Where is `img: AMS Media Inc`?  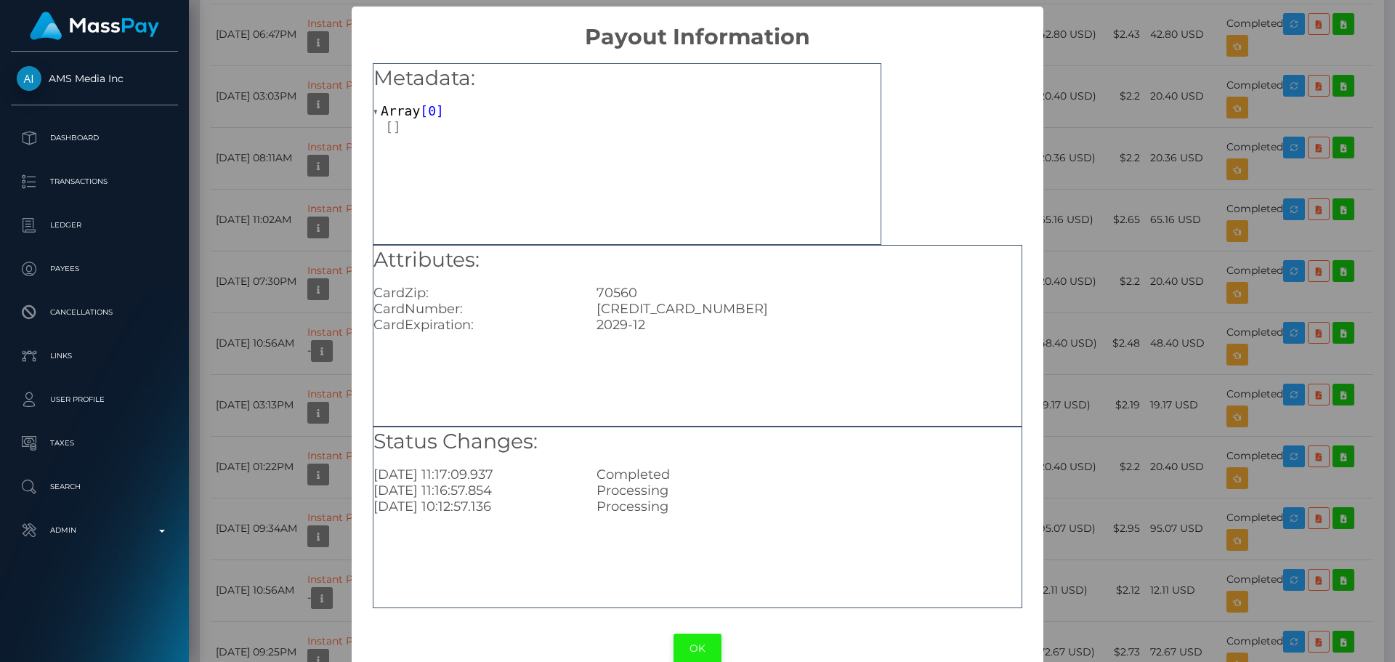 img: AMS Media Inc is located at coordinates (29, 78).